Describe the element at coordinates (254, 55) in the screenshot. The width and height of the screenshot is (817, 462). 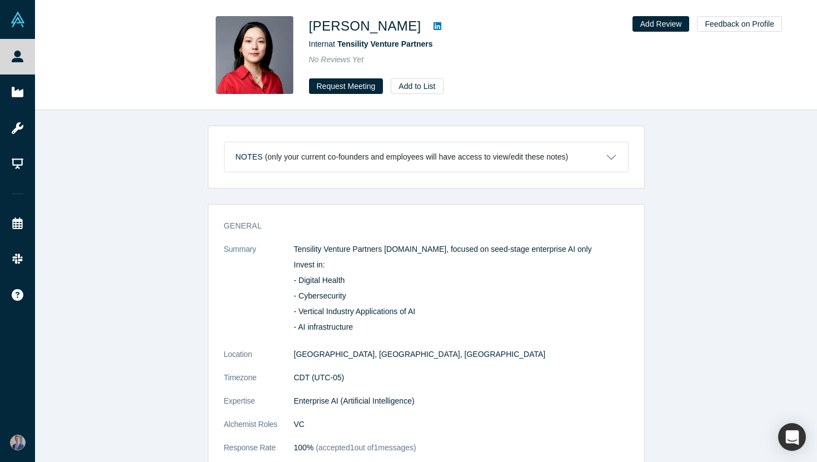
I see `img: Serena Kuang's Profile Image` at that location.